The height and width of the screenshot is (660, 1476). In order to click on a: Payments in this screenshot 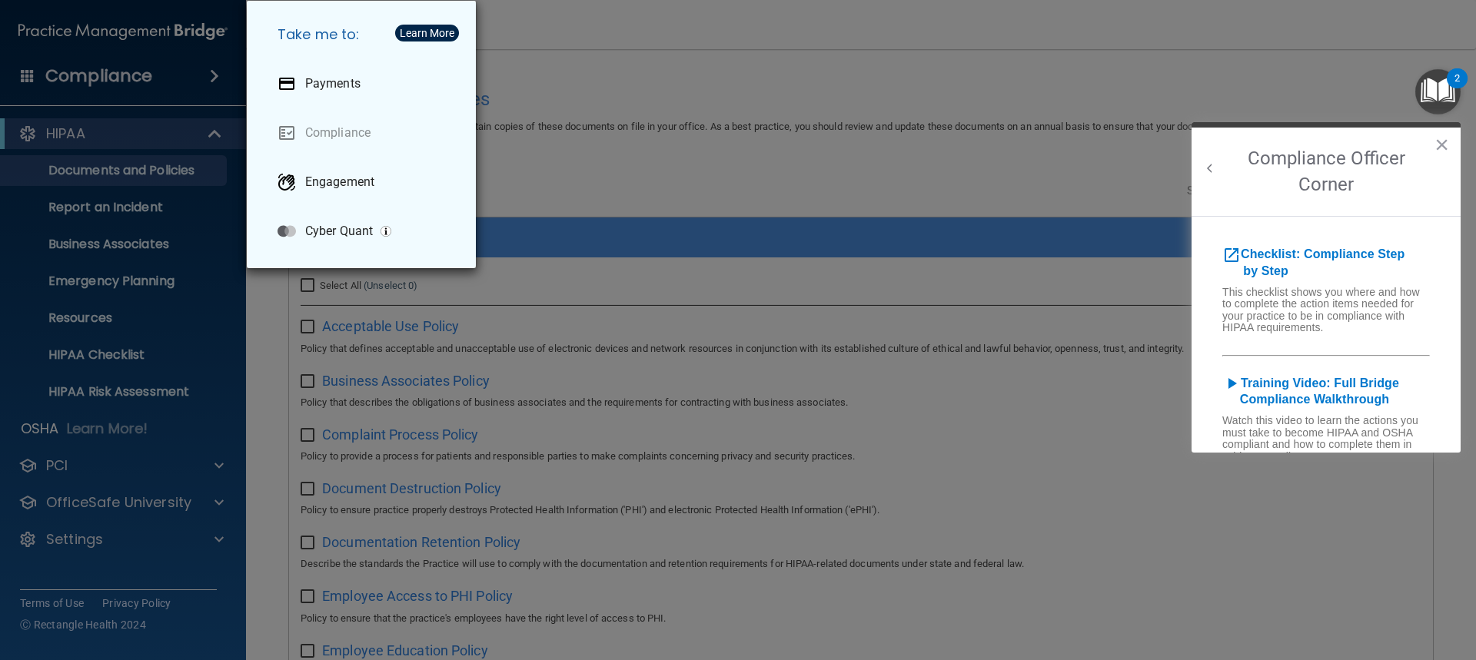, I will do `click(364, 84)`.